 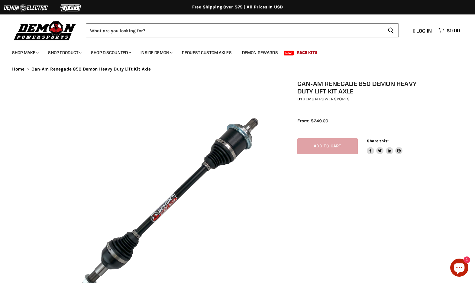 What do you see at coordinates (453, 30) in the screenshot?
I see `span: $0.00` at bounding box center [453, 30].